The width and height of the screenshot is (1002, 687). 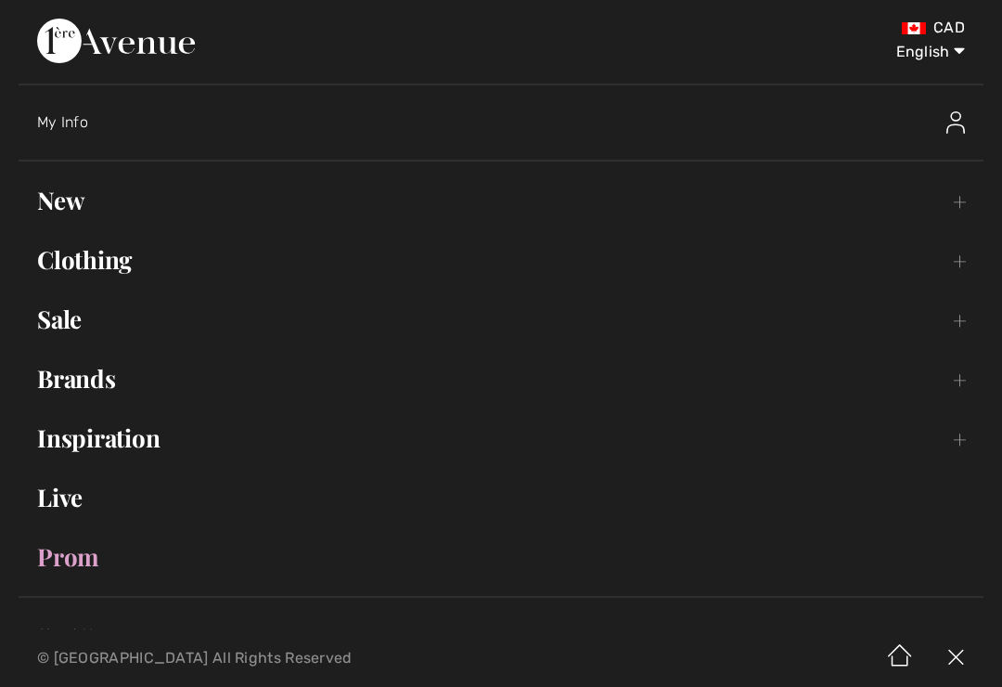 I want to click on a: Clothing, so click(x=501, y=260).